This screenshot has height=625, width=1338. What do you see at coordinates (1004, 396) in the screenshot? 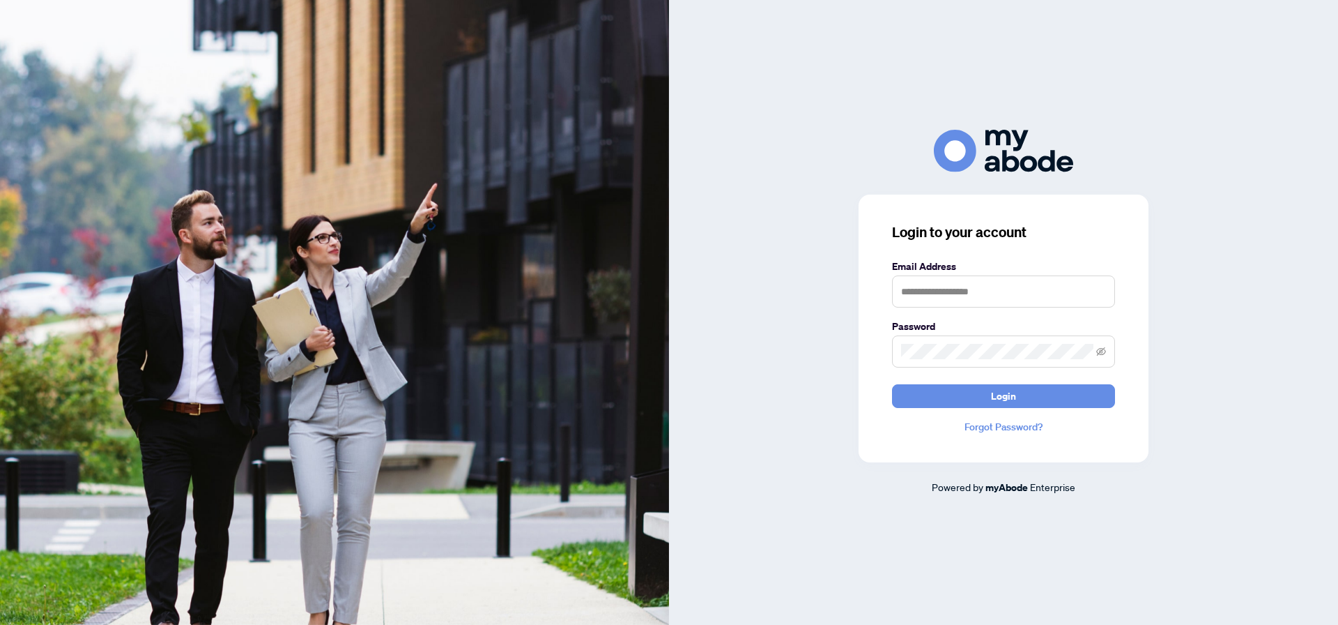
I see `button: Login` at bounding box center [1004, 396].